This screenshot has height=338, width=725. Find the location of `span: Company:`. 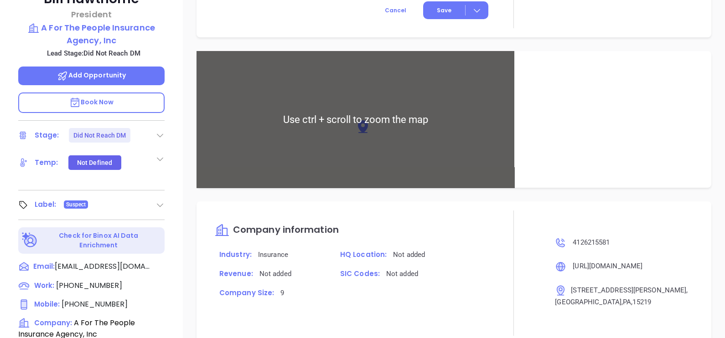

span: Company: is located at coordinates (53, 323).